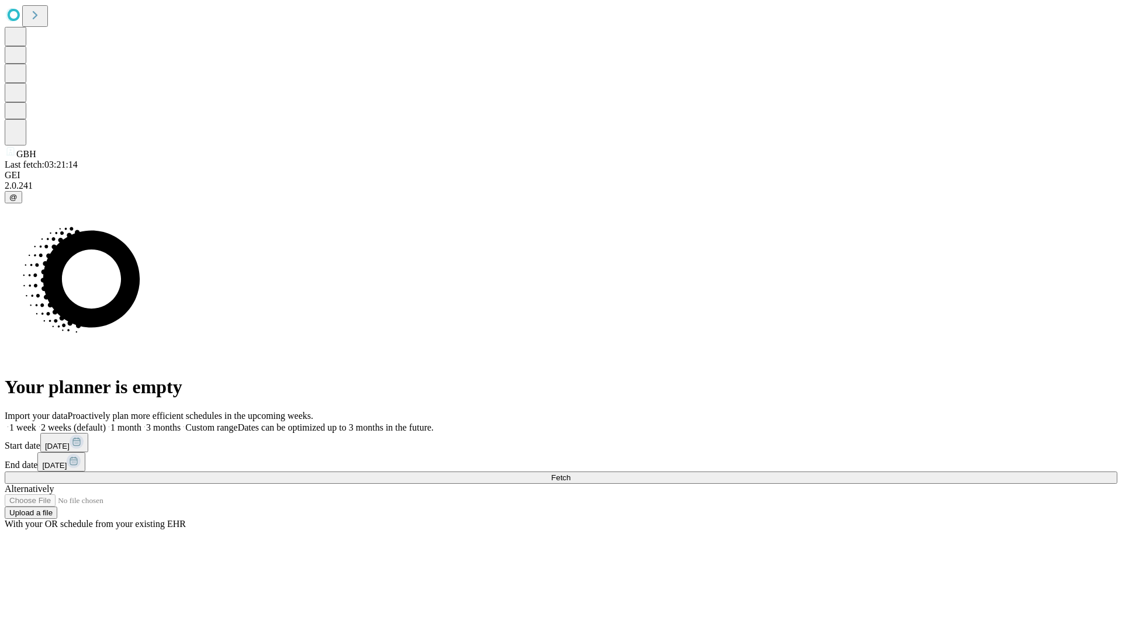 The height and width of the screenshot is (631, 1122). What do you see at coordinates (23, 427) in the screenshot?
I see `span: 1 week` at bounding box center [23, 427].